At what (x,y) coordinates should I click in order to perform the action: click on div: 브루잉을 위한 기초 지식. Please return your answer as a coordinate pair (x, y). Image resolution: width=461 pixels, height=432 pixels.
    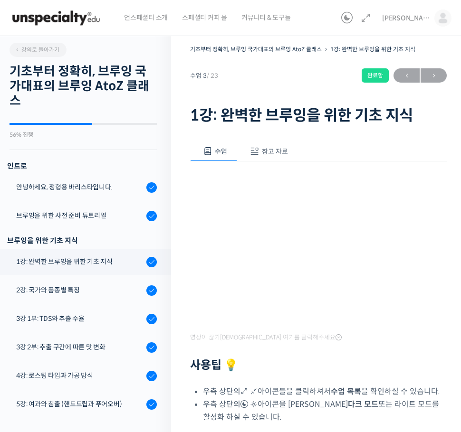
    Looking at the image, I should click on (82, 240).